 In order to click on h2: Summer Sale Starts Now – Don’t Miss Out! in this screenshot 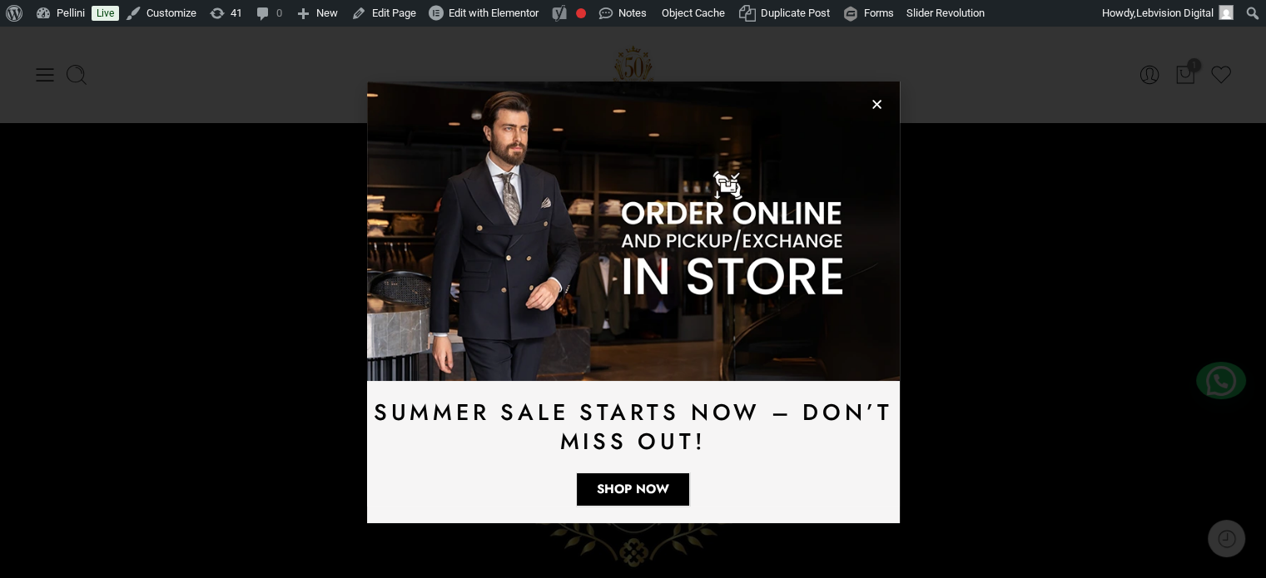, I will do `click(633, 427)`.